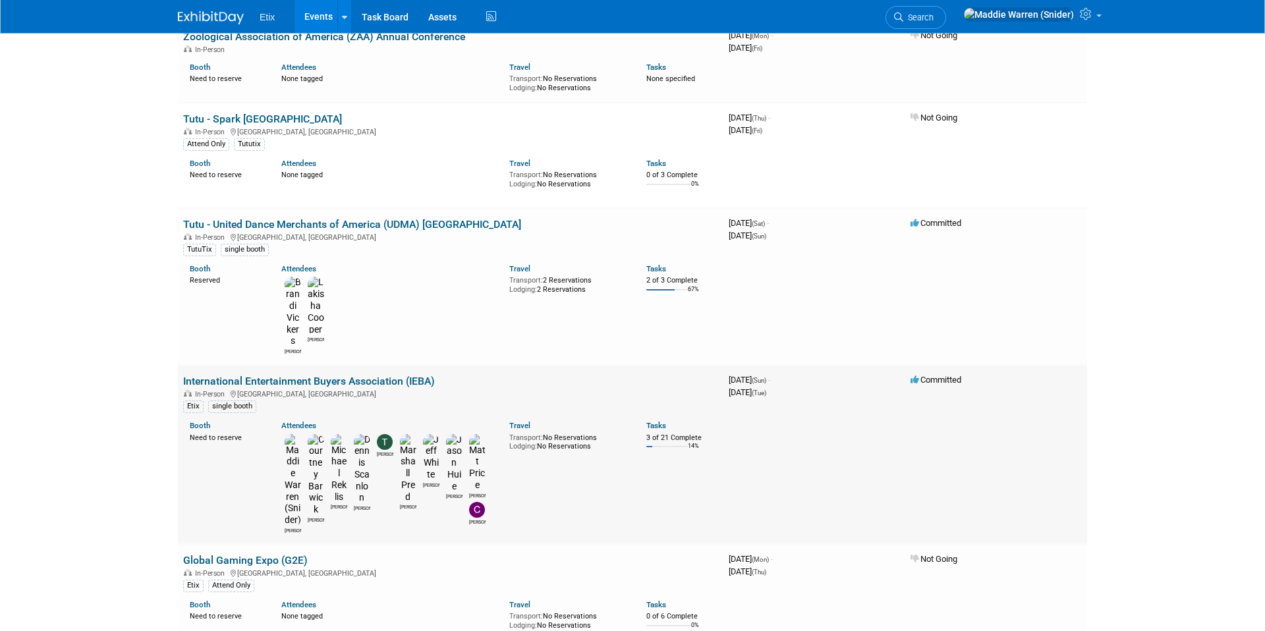 The image size is (1265, 631). Describe the element at coordinates (682, 175) in the screenshot. I see `div: 0 of 3 Complete` at that location.